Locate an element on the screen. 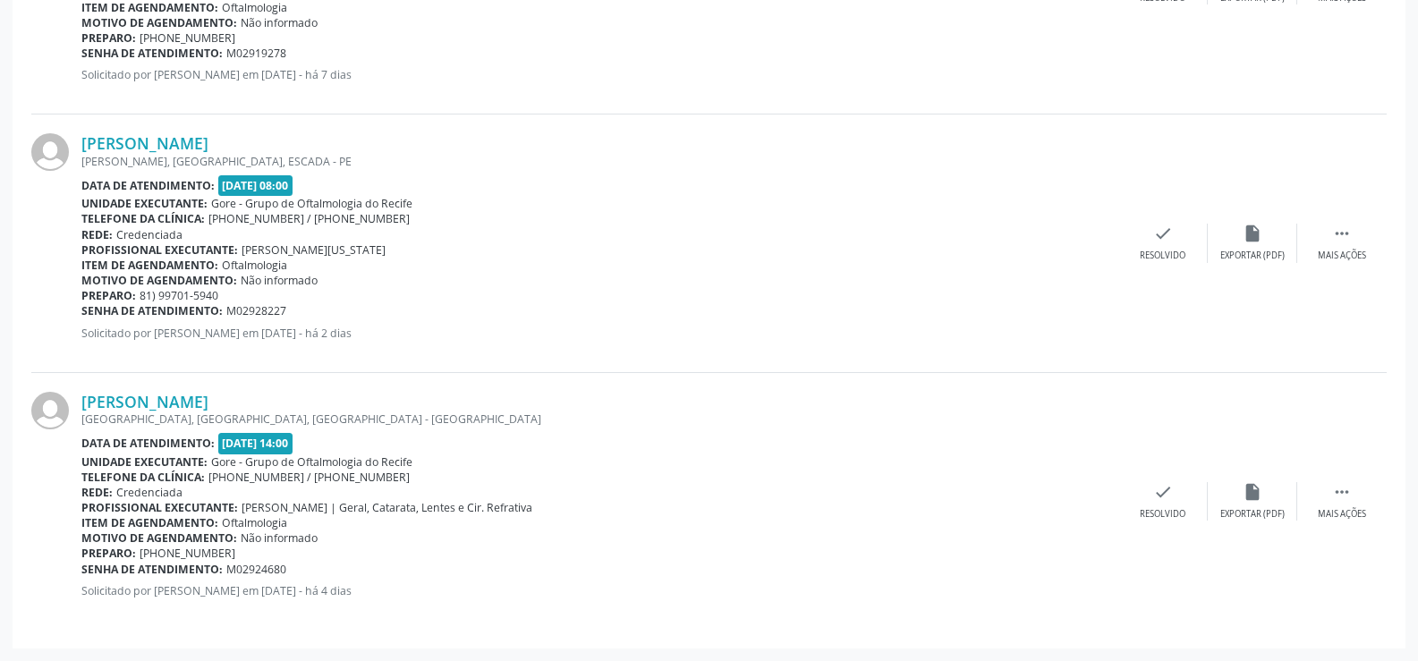 The height and width of the screenshot is (661, 1418). span: M02919278 is located at coordinates (256, 53).